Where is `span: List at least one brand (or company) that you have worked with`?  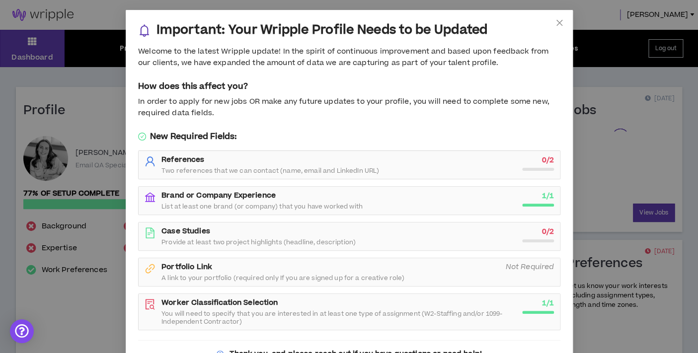
span: List at least one brand (or company) that you have worked with is located at coordinates (262, 207).